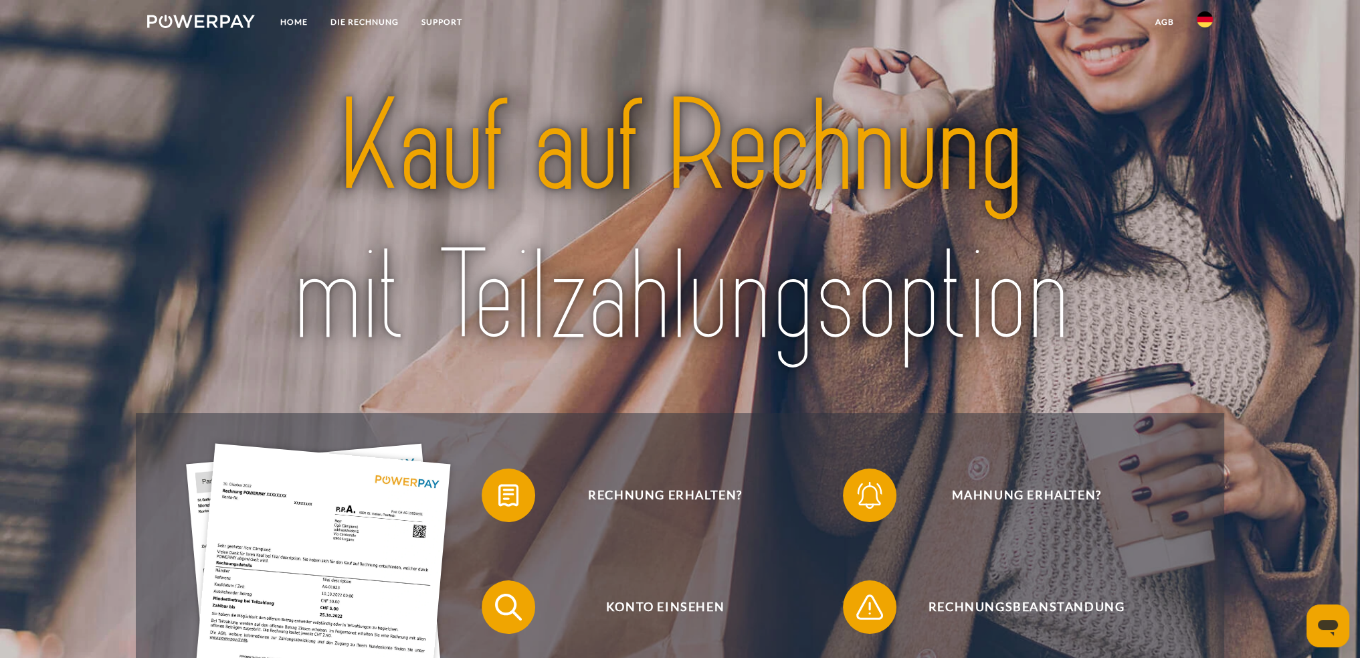 This screenshot has height=658, width=1360. Describe the element at coordinates (1017, 607) in the screenshot. I see `a: Rechnungsbeanstandung` at that location.